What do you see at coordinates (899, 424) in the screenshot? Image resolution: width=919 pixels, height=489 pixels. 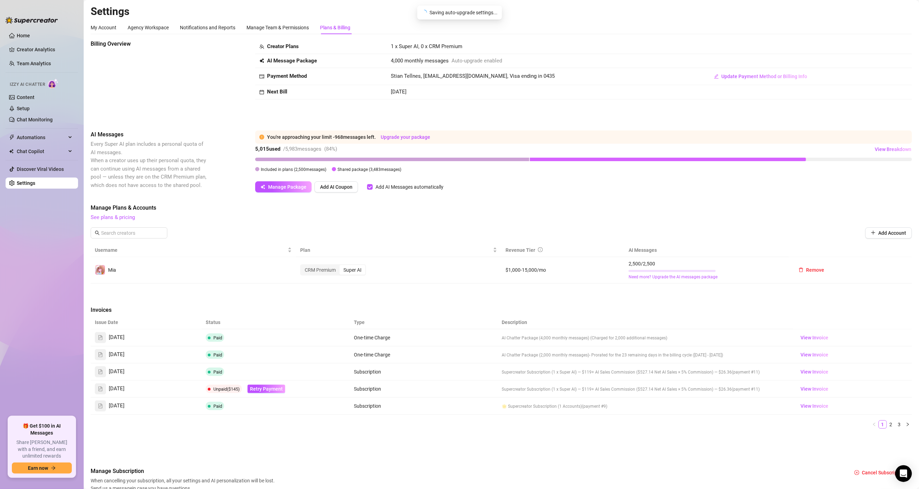 I see `a: 3` at bounding box center [899, 424].